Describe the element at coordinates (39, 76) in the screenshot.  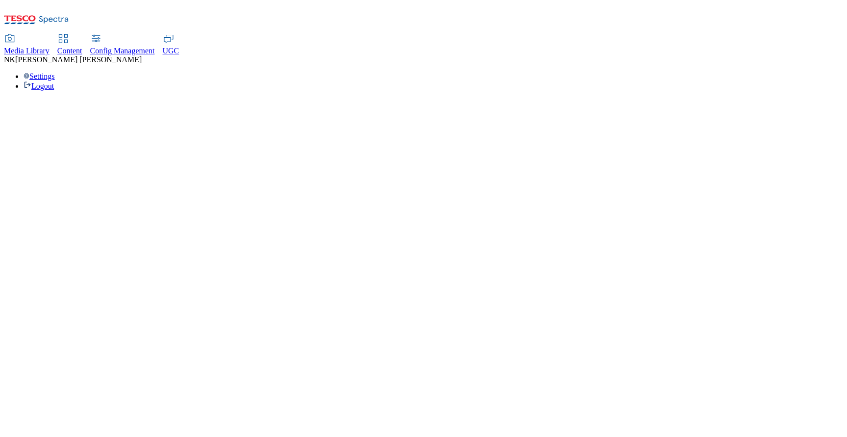
I see `a: Settings` at that location.